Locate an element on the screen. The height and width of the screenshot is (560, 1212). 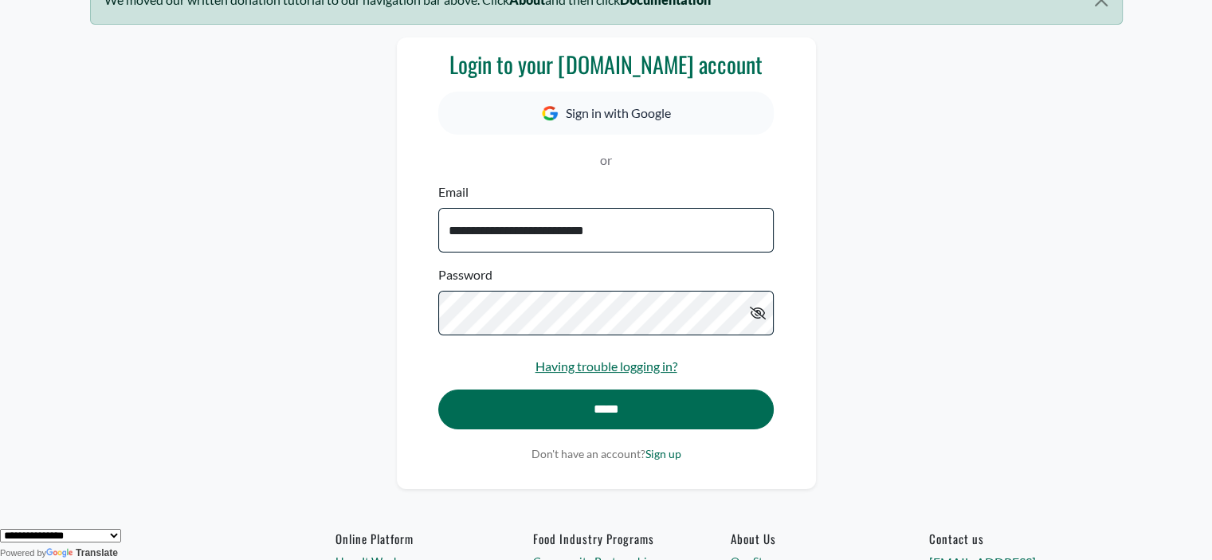
button: Sign in with Google is located at coordinates (606, 113).